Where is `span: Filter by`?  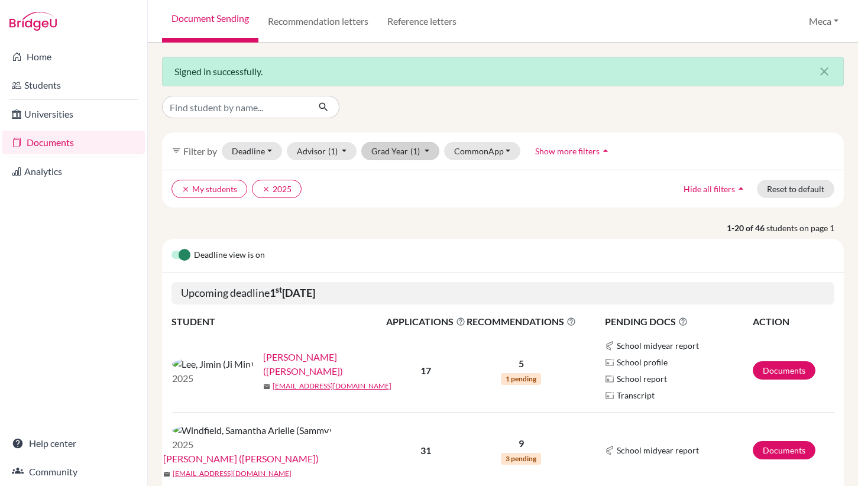 span: Filter by is located at coordinates (200, 151).